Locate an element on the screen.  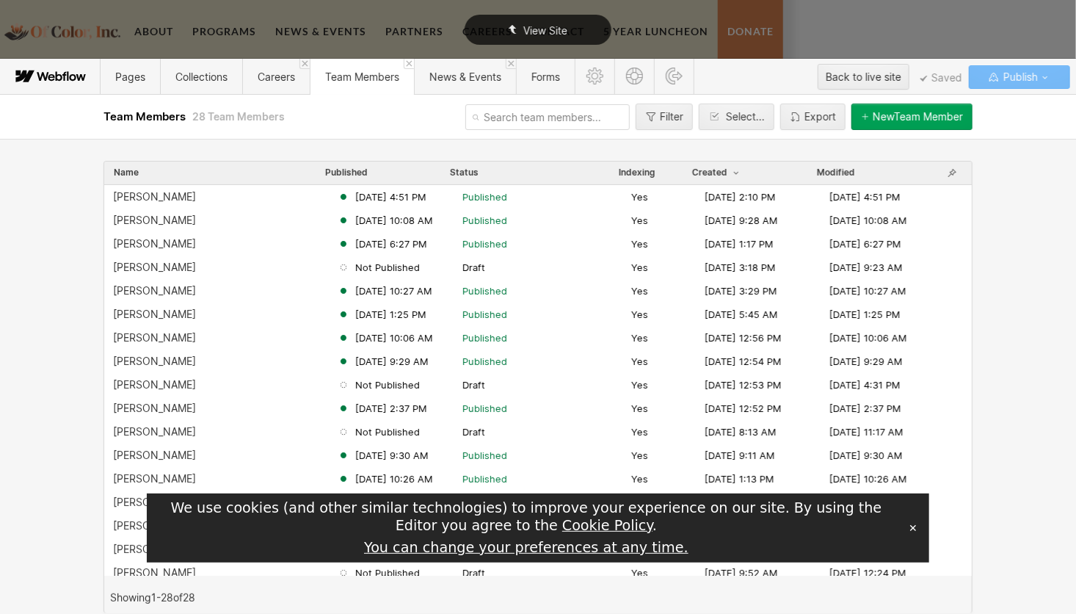
button: NewTeam Member is located at coordinates (912, 117).